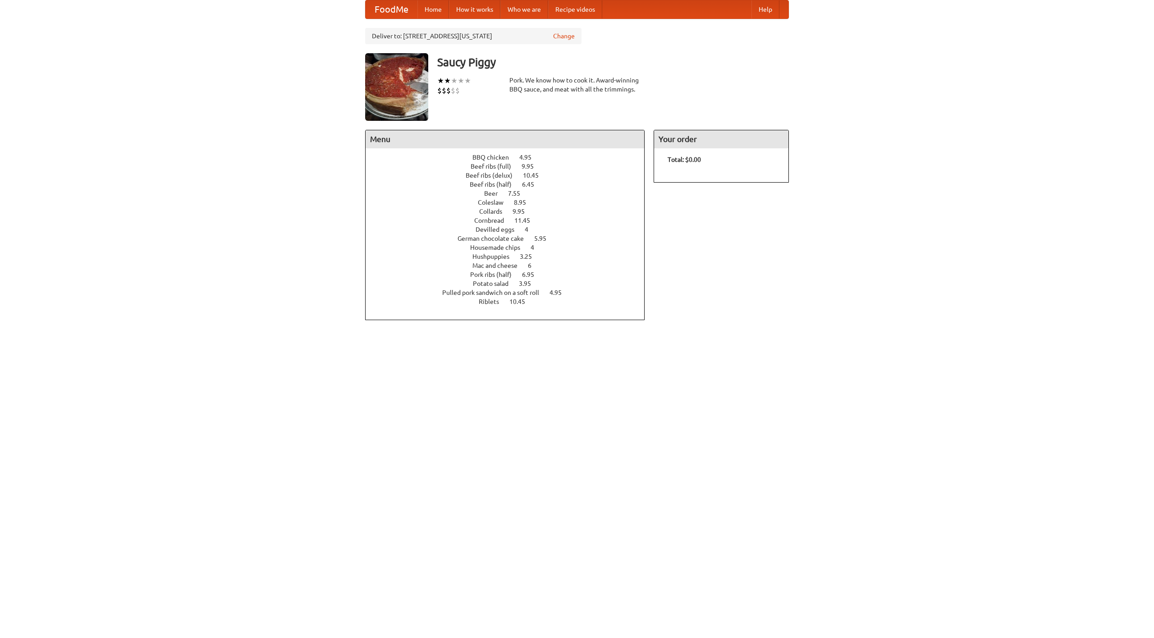  What do you see at coordinates (493, 302) in the screenshot?
I see `span: Riblets` at bounding box center [493, 302].